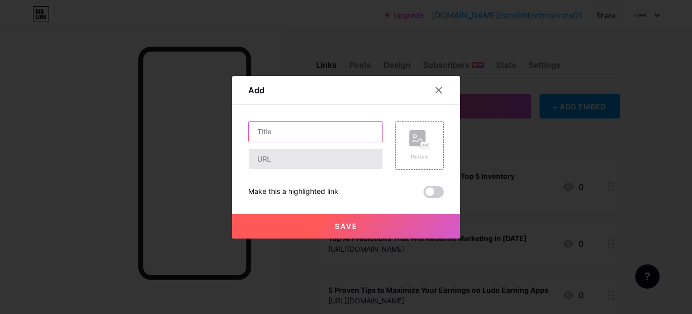 The height and width of the screenshot is (314, 692). I want to click on button: Save, so click(346, 226).